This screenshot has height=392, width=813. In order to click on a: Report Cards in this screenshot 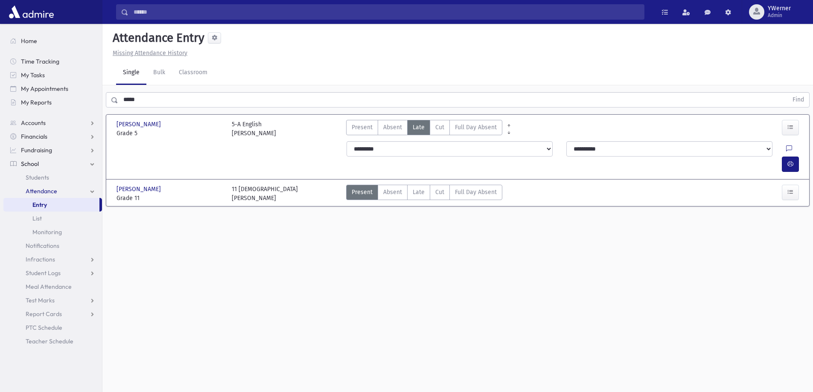, I will do `click(52, 314)`.